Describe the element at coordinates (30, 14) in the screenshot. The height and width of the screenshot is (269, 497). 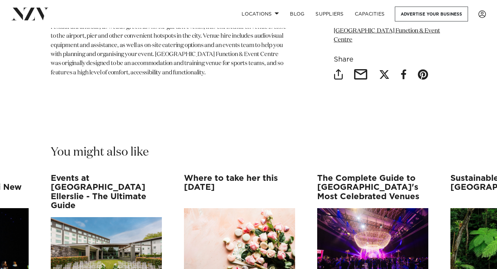
I see `img: nzv-logo.png` at that location.